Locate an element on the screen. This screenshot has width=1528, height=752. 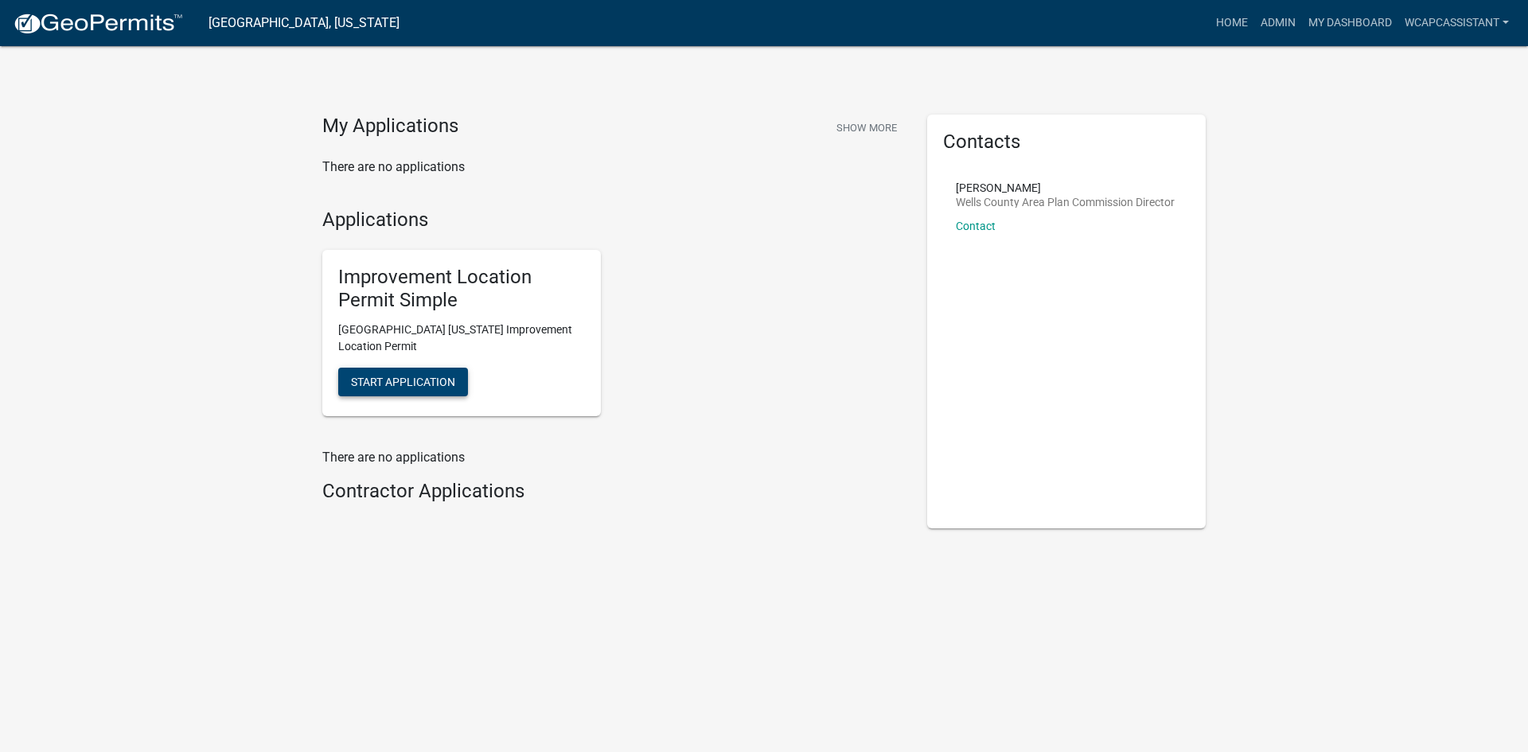
a: Home is located at coordinates (1232, 23).